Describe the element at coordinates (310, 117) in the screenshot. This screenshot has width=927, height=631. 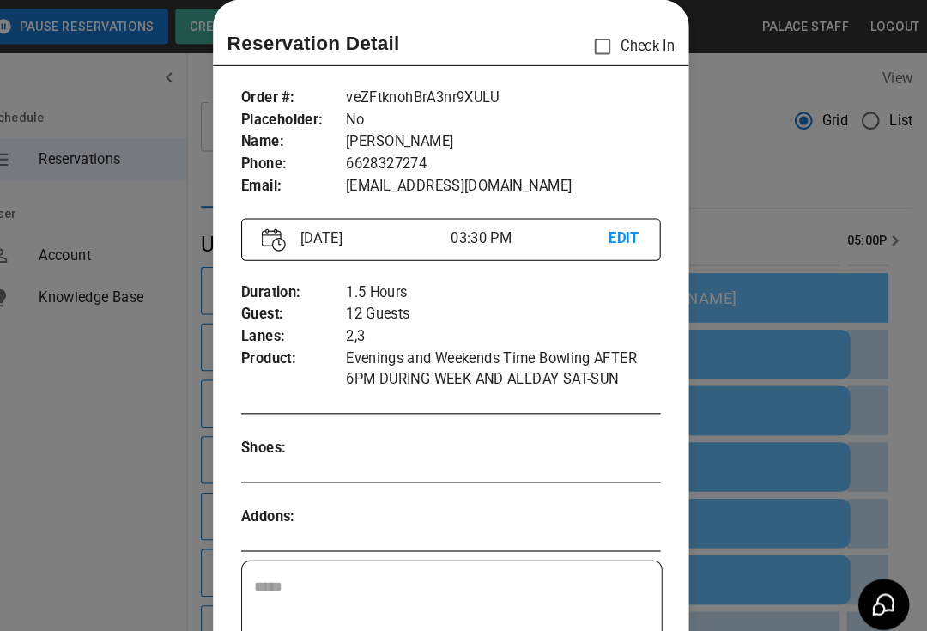
I see `p: Placeholder :` at that location.